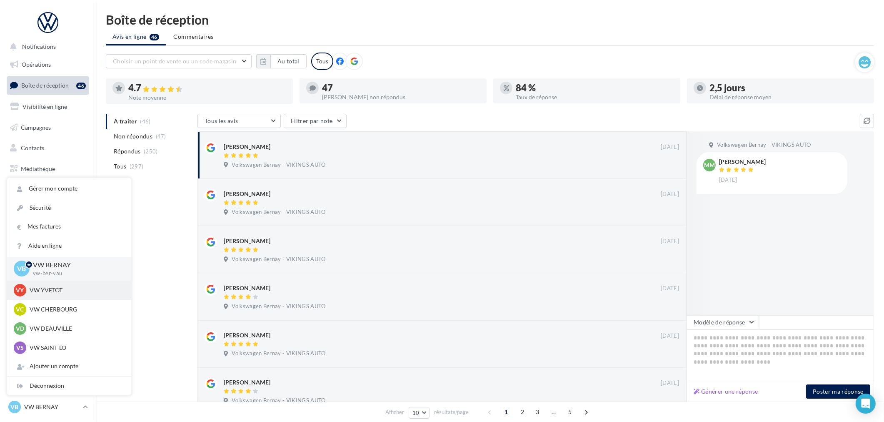 The height and width of the screenshot is (422, 884). I want to click on a: Visibilité en ligne, so click(48, 107).